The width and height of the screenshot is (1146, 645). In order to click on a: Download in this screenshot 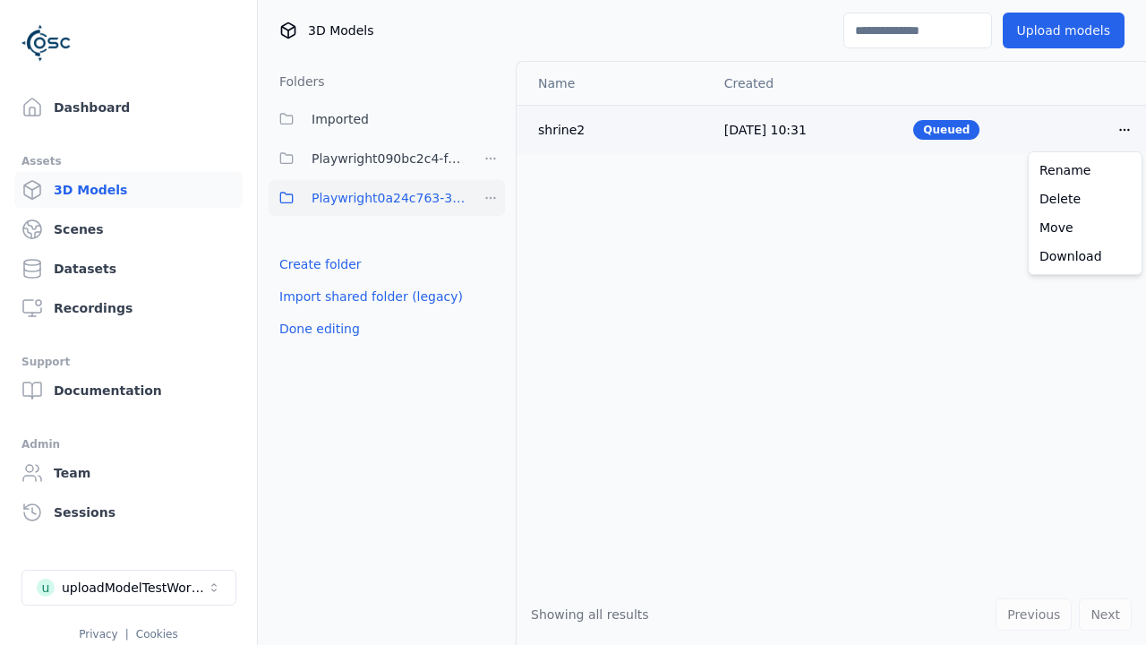, I will do `click(1085, 256)`.